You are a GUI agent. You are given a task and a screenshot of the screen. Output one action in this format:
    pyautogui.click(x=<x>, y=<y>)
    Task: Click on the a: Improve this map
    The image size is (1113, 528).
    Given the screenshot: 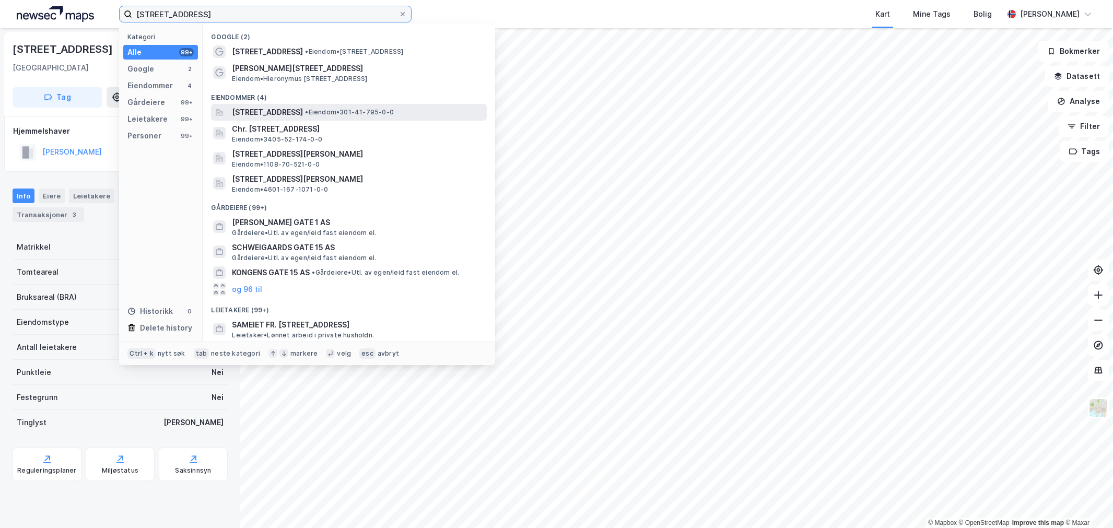 What is the action you would take?
    pyautogui.click(x=1037, y=523)
    